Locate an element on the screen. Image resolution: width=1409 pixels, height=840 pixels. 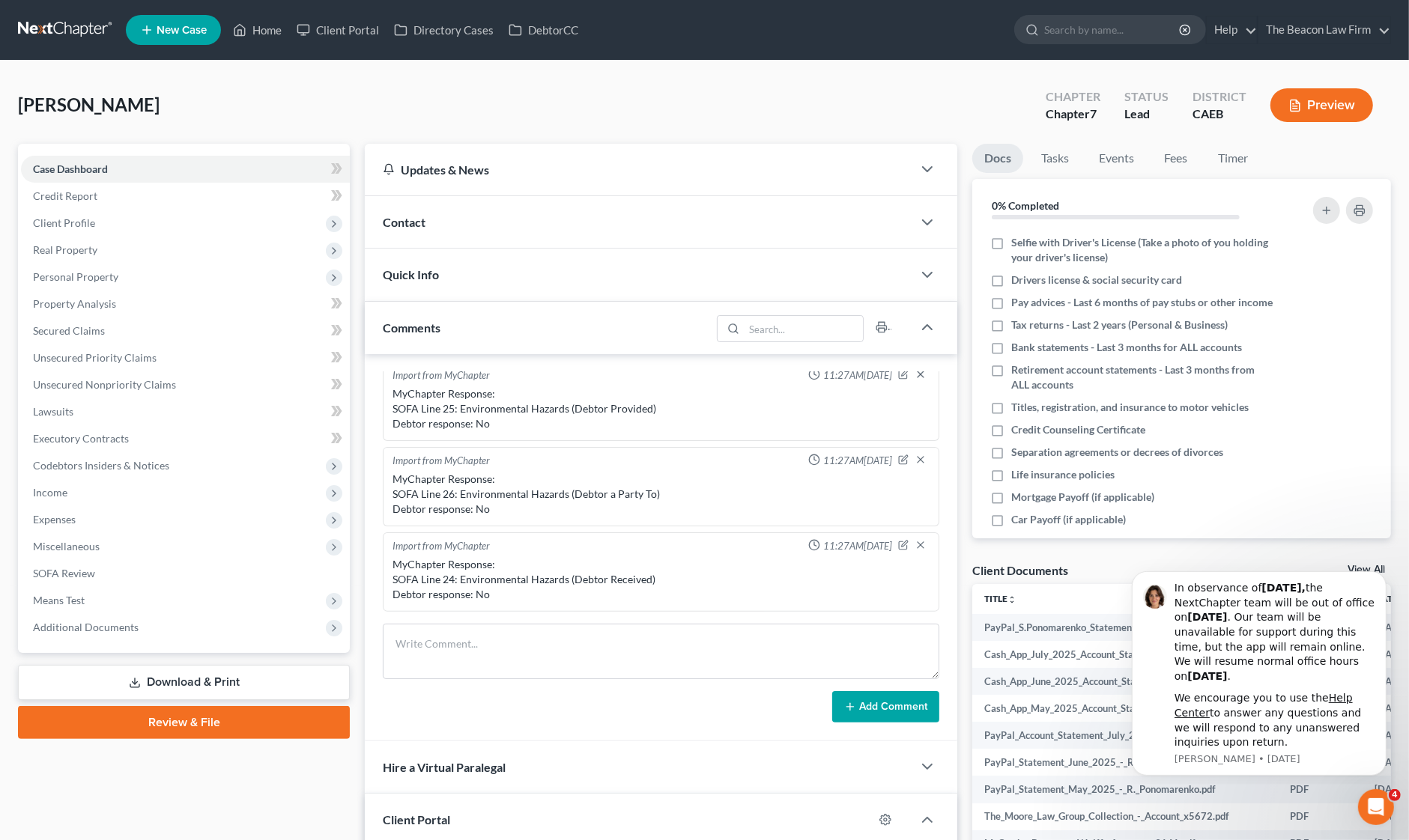
a: Help is located at coordinates (1232, 30).